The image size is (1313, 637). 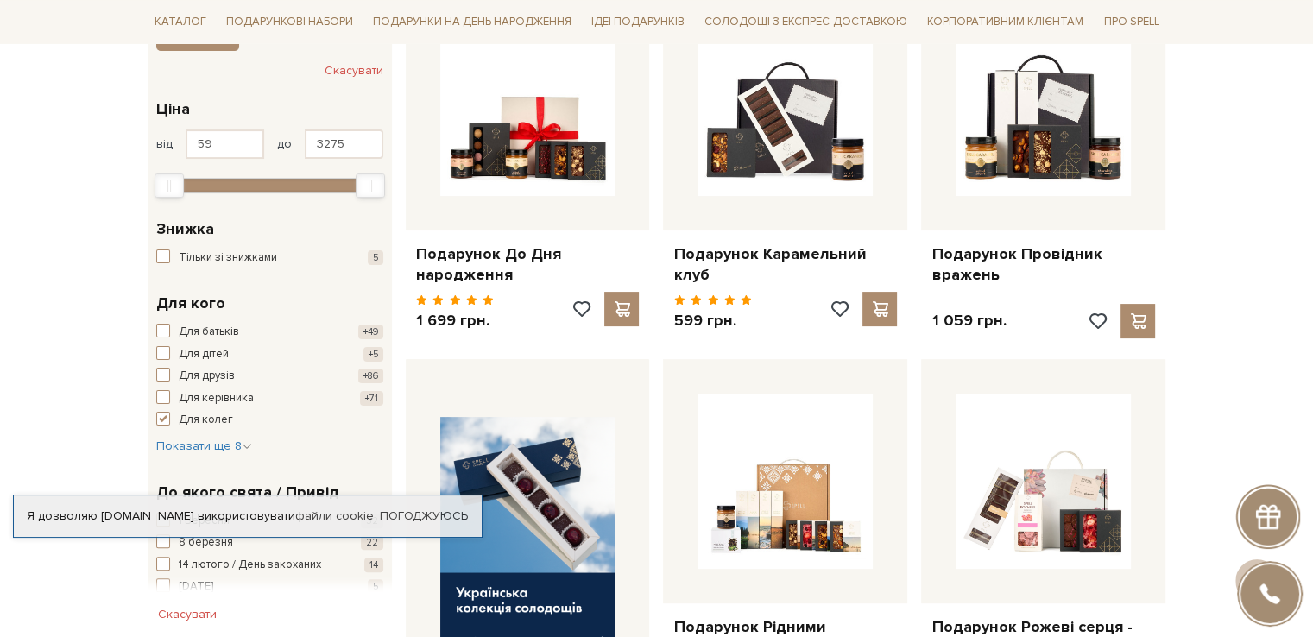 What do you see at coordinates (204, 355) in the screenshot?
I see `span: Для дітей` at bounding box center [204, 355].